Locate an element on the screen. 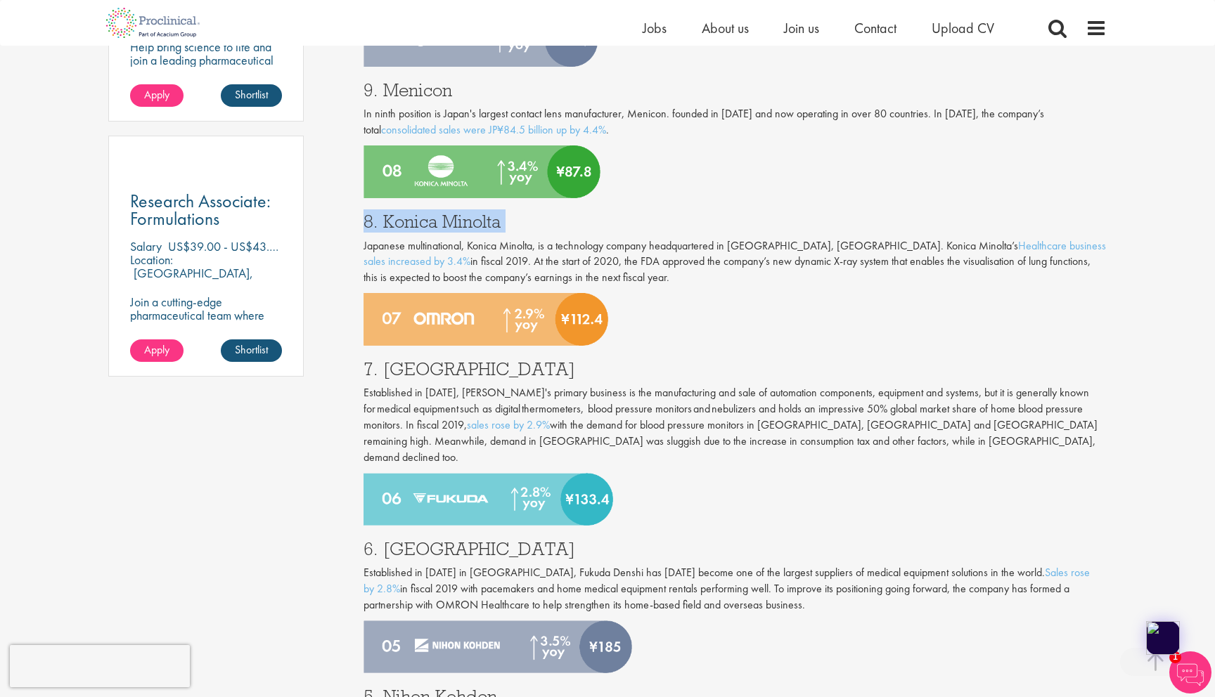 This screenshot has height=697, width=1215. span: Research Associate: Formulations is located at coordinates (200, 209).